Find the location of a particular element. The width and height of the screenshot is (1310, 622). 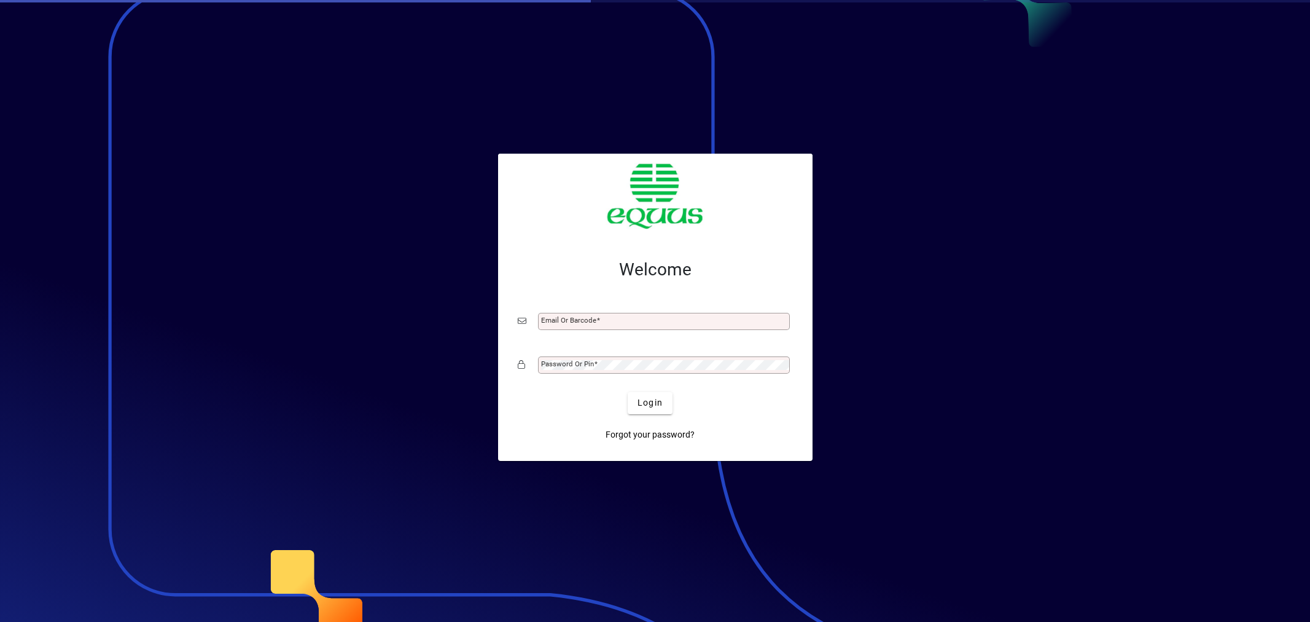

mat-label: Password or Pin is located at coordinates (568, 364).